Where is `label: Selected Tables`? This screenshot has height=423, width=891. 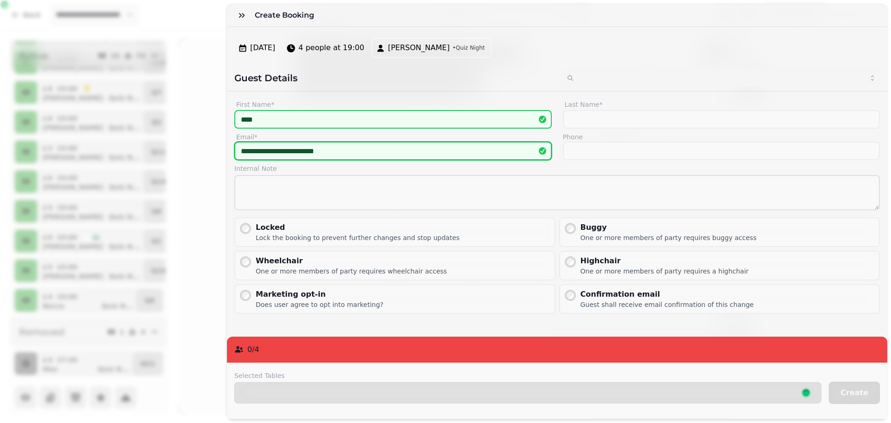
label: Selected Tables is located at coordinates (528, 375).